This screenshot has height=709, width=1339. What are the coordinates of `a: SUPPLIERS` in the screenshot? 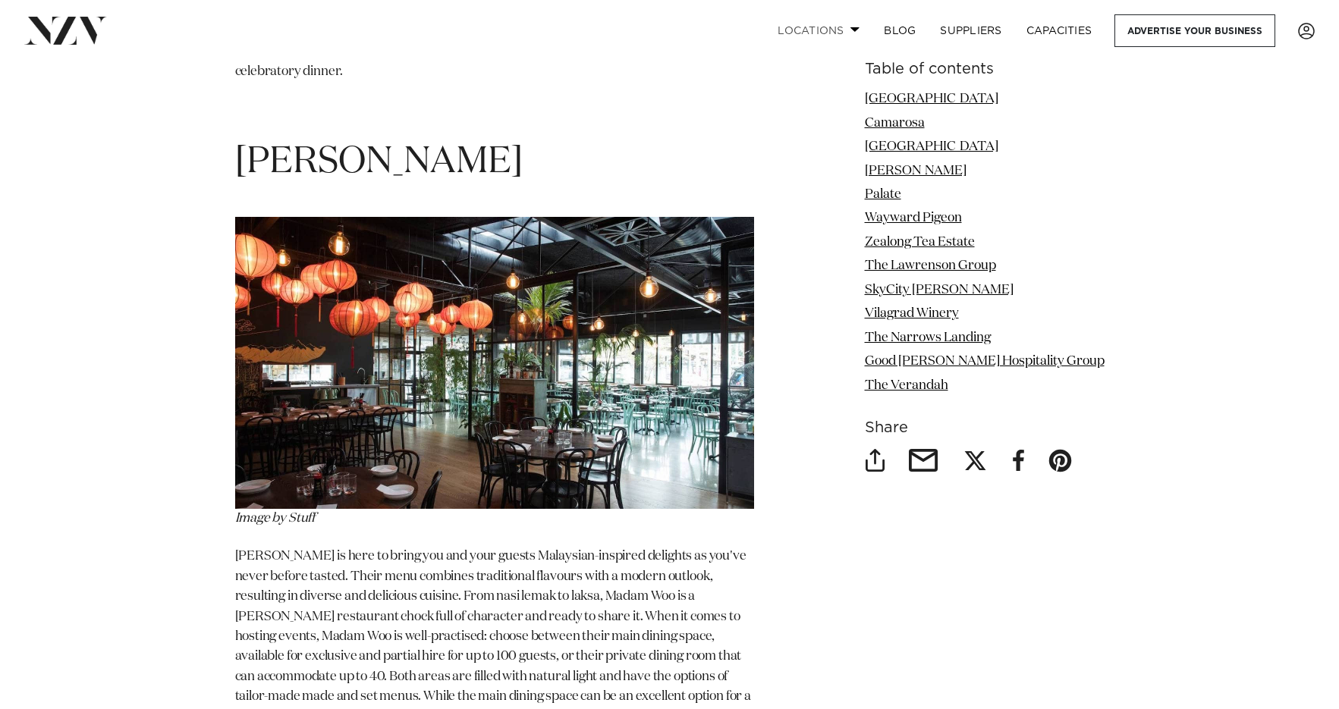 It's located at (970, 30).